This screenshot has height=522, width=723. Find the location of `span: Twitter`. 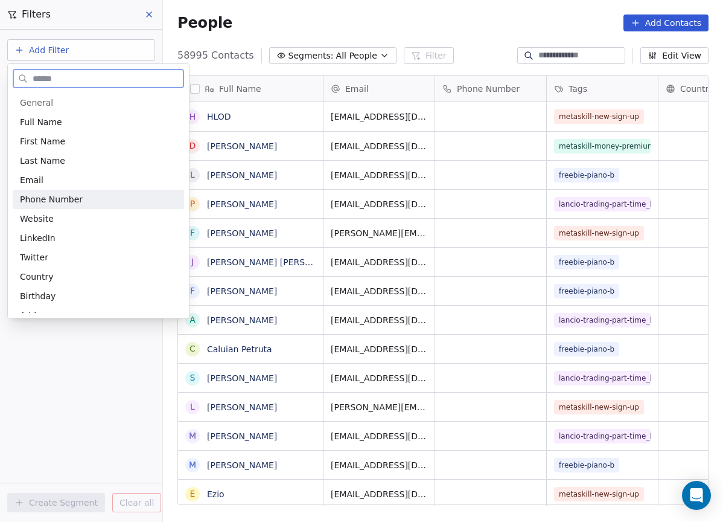

span: Twitter is located at coordinates (34, 257).